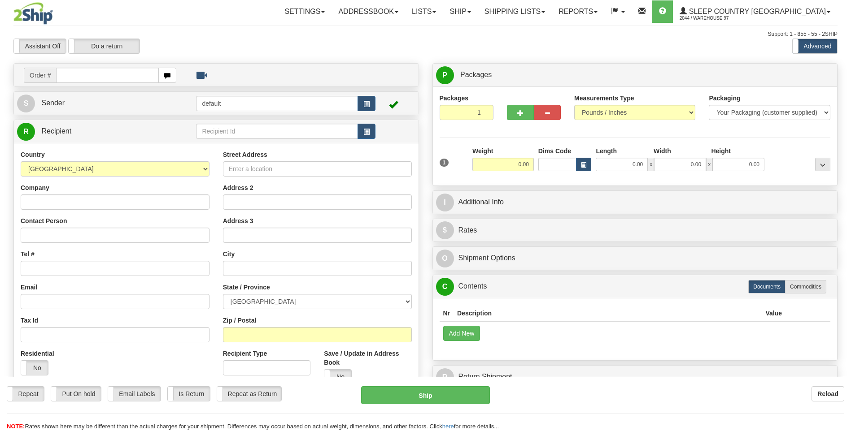 The height and width of the screenshot is (431, 851). What do you see at coordinates (29, 287) in the screenshot?
I see `label: Email` at bounding box center [29, 287].